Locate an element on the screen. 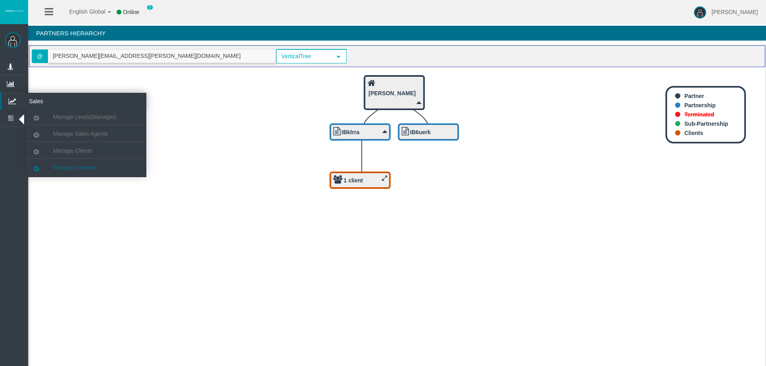 This screenshot has width=766, height=366. span: Sales is located at coordinates (62, 101).